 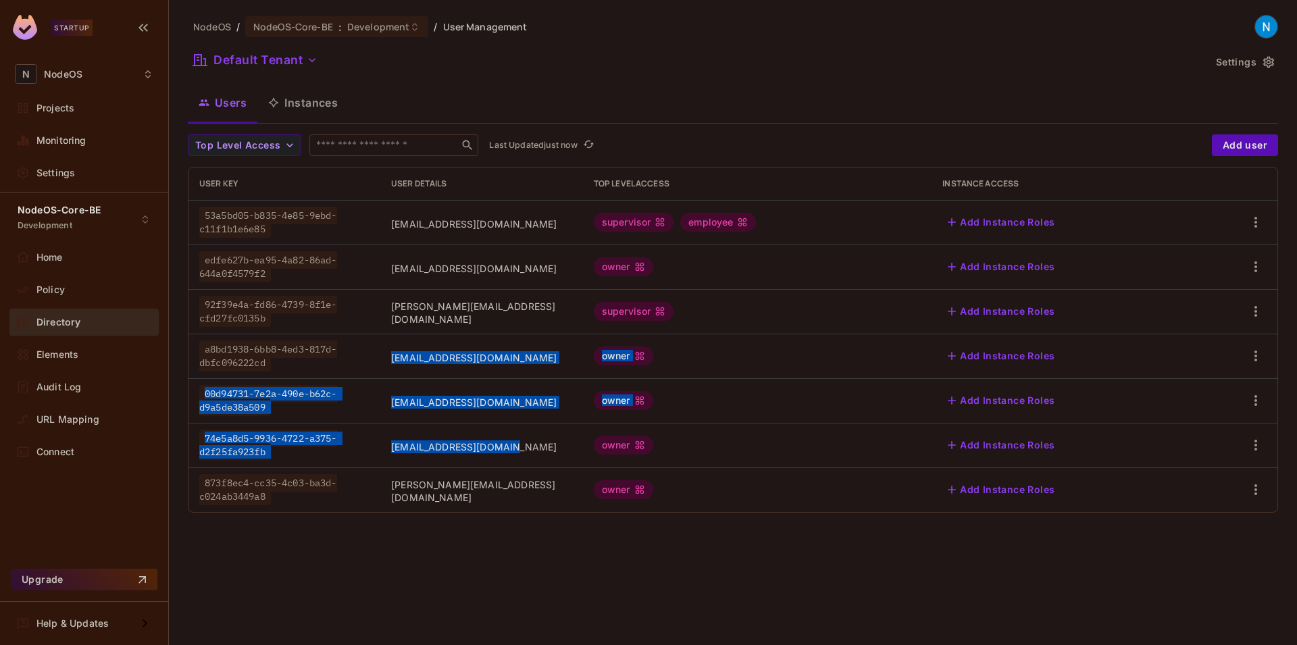 I want to click on div: Instance Access, so click(x=1063, y=184).